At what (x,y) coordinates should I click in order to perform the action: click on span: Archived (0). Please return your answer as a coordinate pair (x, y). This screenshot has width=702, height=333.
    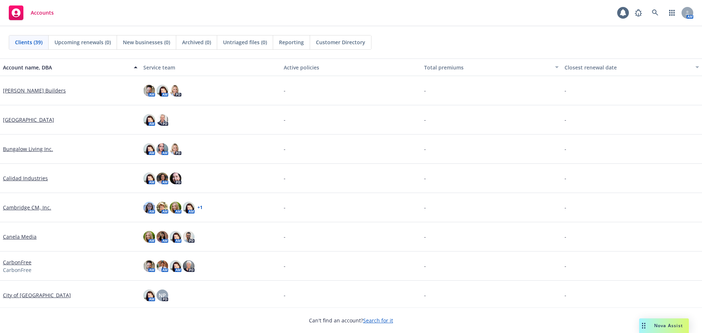
    Looking at the image, I should click on (196, 42).